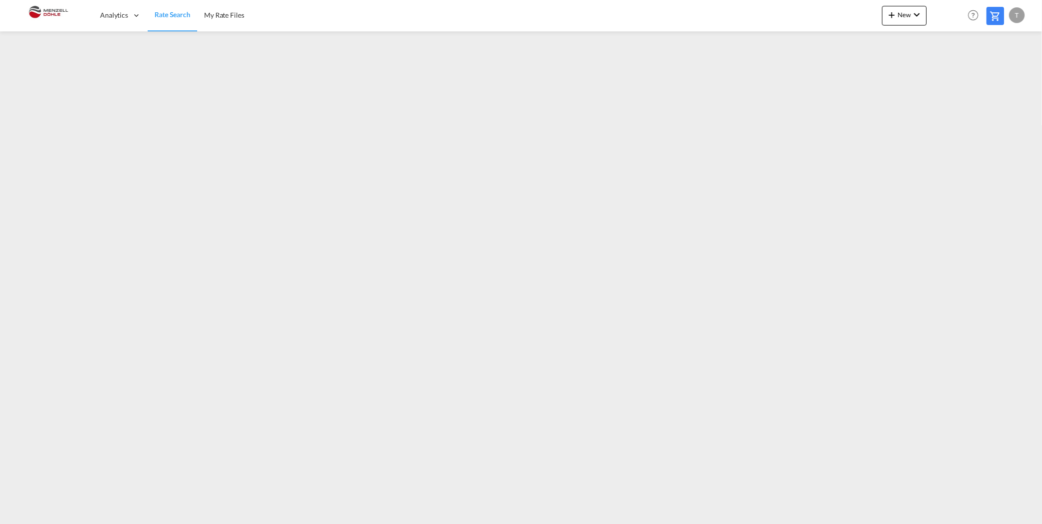 The height and width of the screenshot is (524, 1042). What do you see at coordinates (1017, 15) in the screenshot?
I see `div: T` at bounding box center [1017, 15].